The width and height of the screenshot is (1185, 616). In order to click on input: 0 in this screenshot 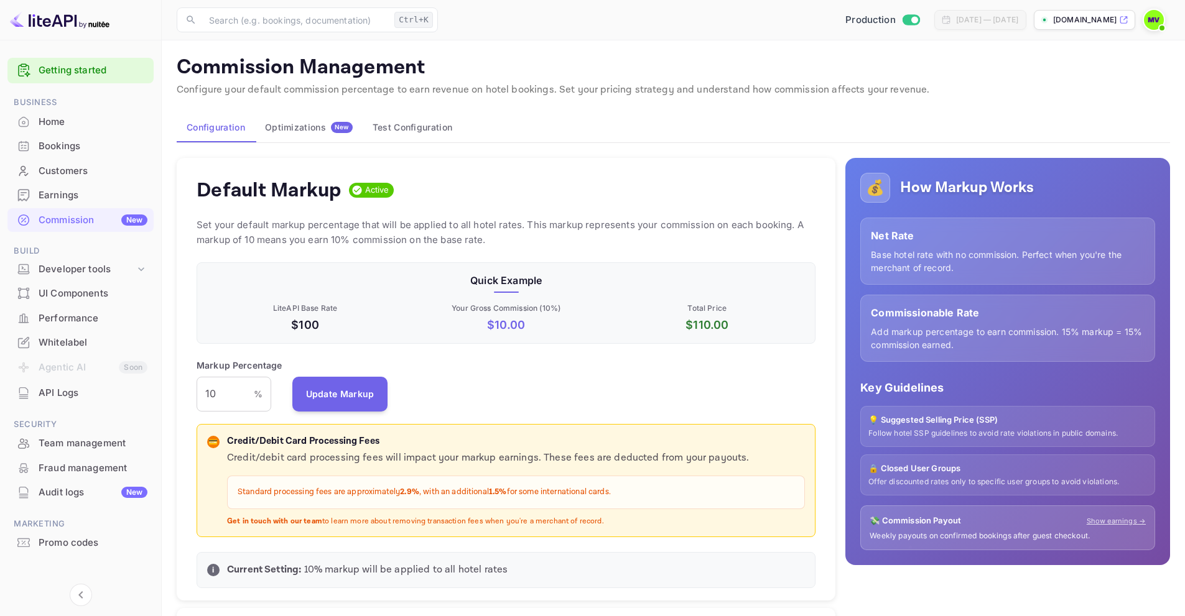, I will do `click(225, 394)`.